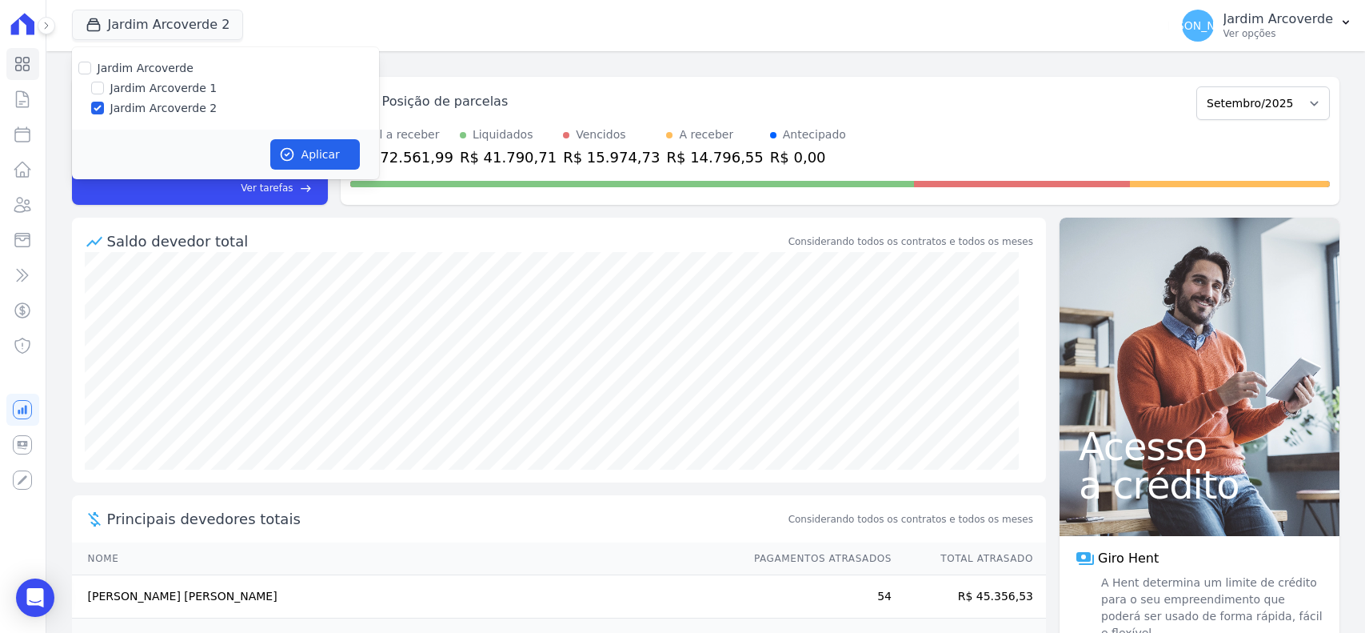 Image resolution: width=1365 pixels, height=633 pixels. I want to click on div: Antecipado, so click(814, 134).